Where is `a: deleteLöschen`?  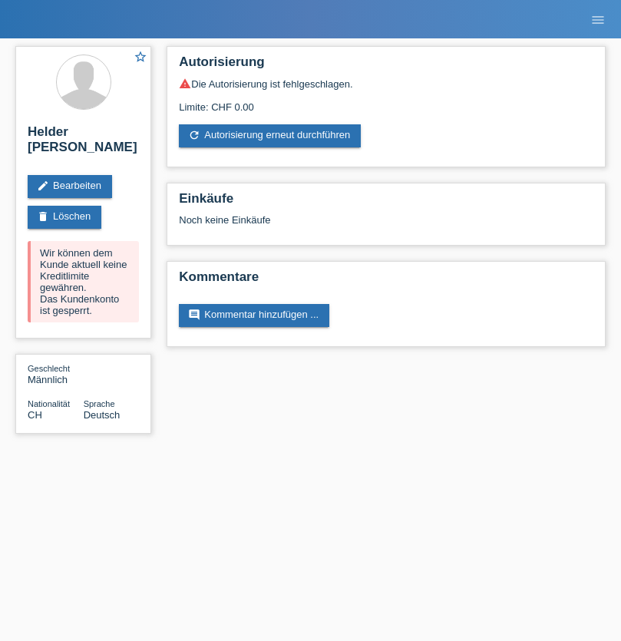 a: deleteLöschen is located at coordinates (64, 217).